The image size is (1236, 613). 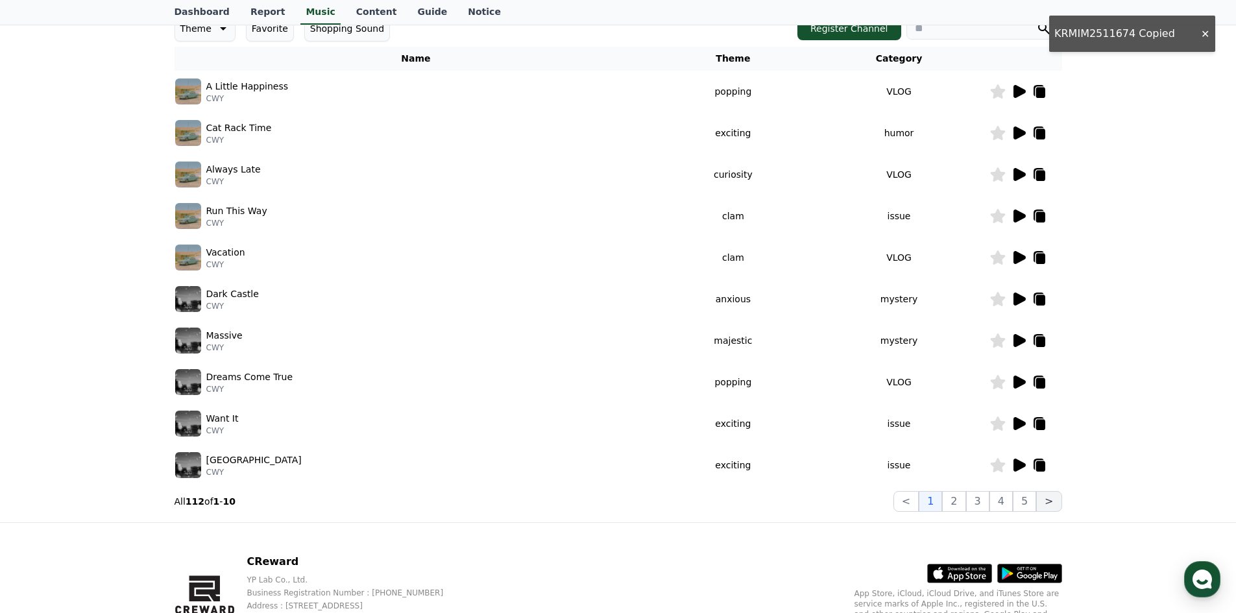 I want to click on p: A Little Happiness, so click(x=247, y=86).